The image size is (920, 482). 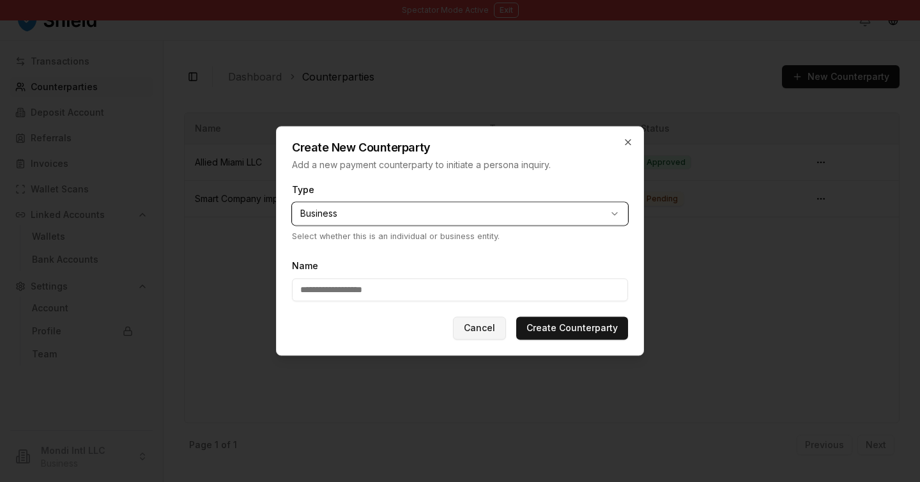 What do you see at coordinates (460, 236) in the screenshot?
I see `p: Select whether this is an individual or business entity.` at bounding box center [460, 236].